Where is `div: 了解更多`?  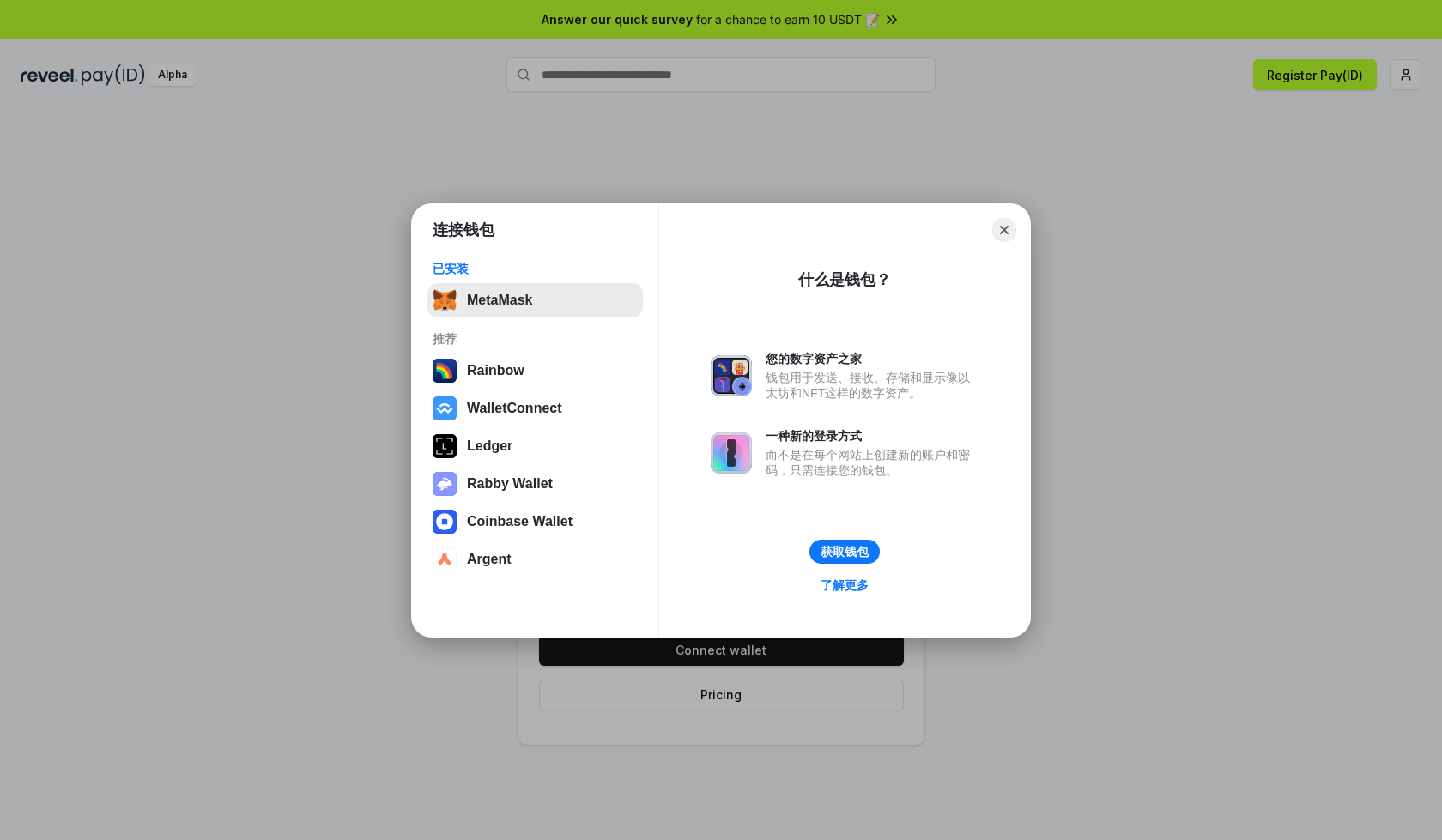
div: 了解更多 is located at coordinates (845, 585).